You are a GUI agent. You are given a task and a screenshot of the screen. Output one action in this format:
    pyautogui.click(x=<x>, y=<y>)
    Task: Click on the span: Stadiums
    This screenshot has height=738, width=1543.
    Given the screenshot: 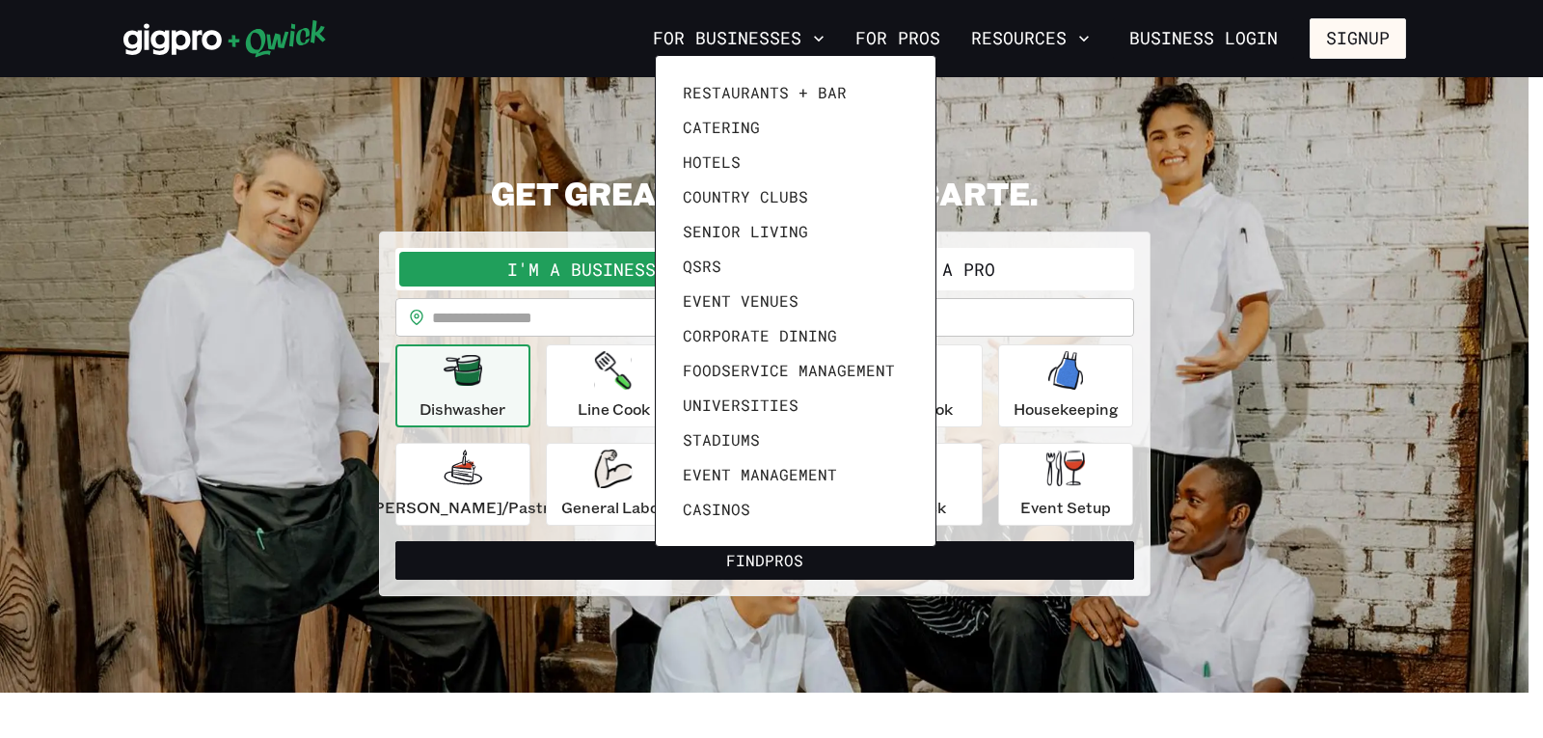 What is the action you would take?
    pyautogui.click(x=721, y=440)
    